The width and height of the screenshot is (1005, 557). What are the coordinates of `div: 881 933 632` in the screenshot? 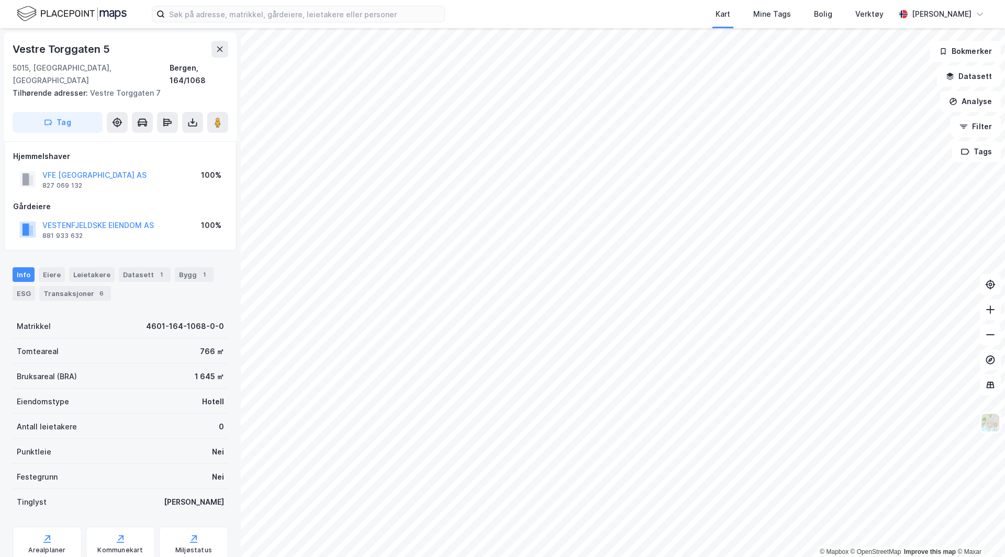 It's located at (62, 236).